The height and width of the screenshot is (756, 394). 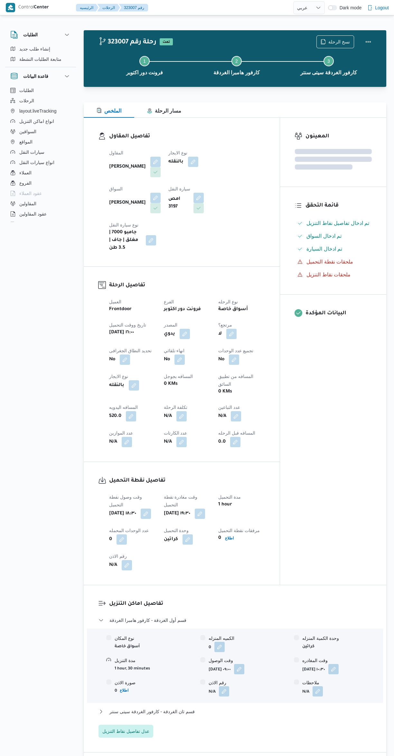 I want to click on span: وحدة التحميل, so click(x=176, y=531).